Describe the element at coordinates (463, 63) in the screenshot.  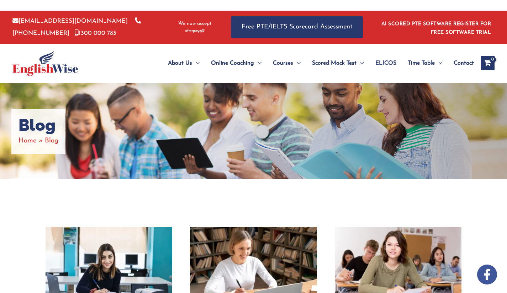
I see `span: Contact` at that location.